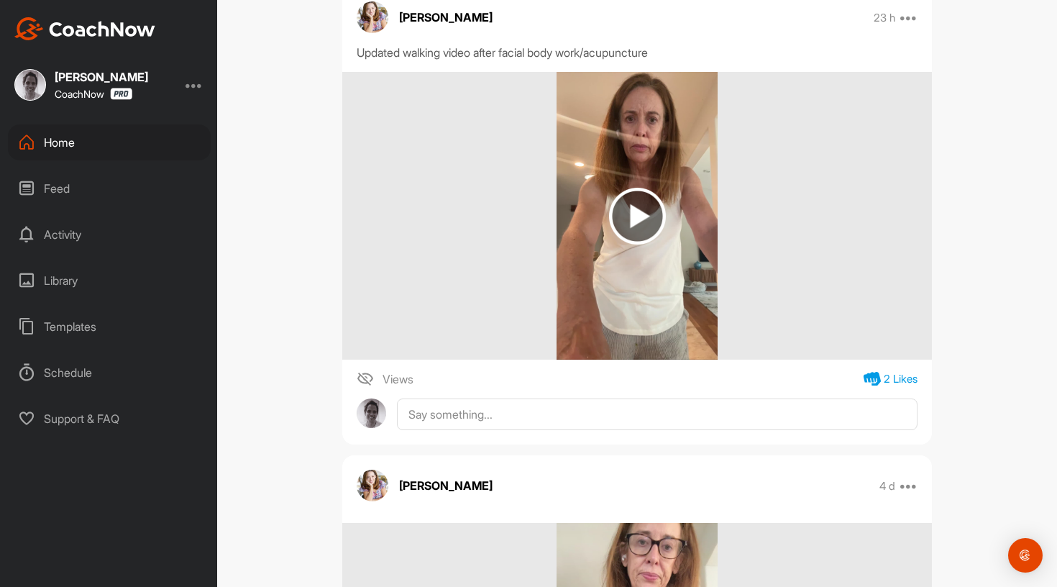  What do you see at coordinates (109, 327) in the screenshot?
I see `div: Templates` at bounding box center [109, 327].